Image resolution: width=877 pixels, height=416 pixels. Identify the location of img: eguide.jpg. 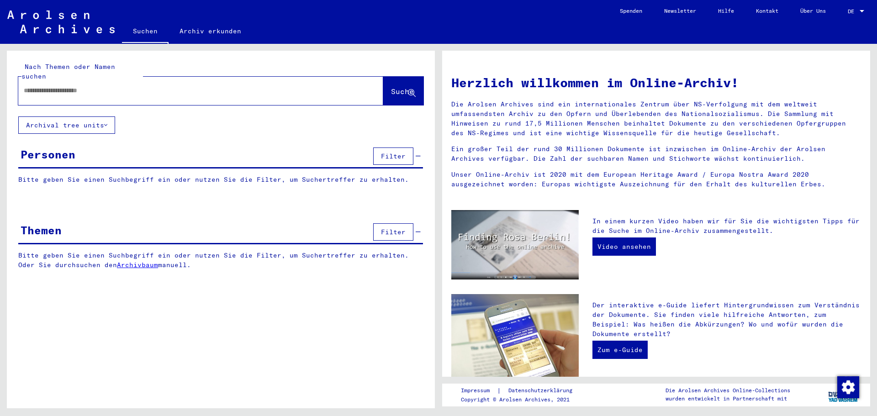
(515, 336).